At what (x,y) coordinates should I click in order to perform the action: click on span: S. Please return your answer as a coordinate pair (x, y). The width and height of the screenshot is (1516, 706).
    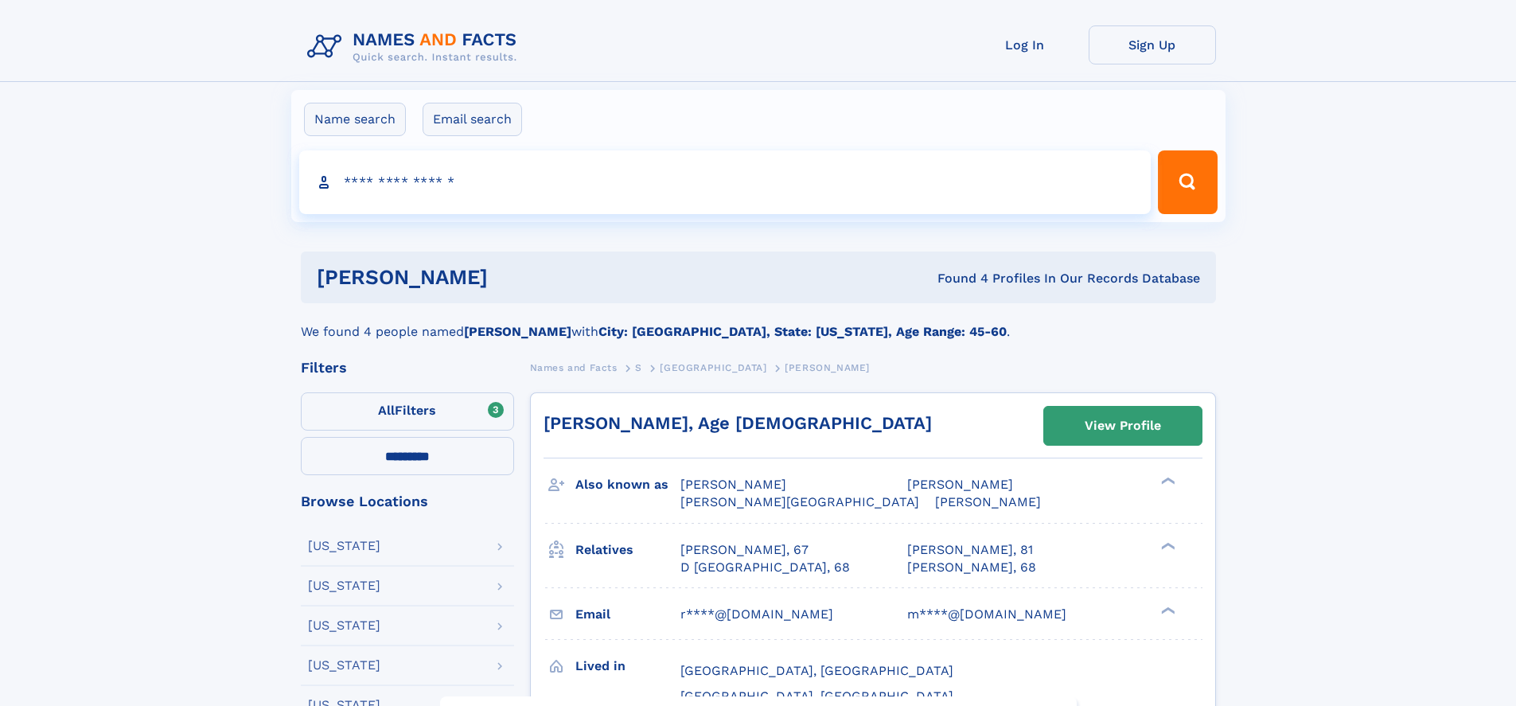
    Looking at the image, I should click on (638, 368).